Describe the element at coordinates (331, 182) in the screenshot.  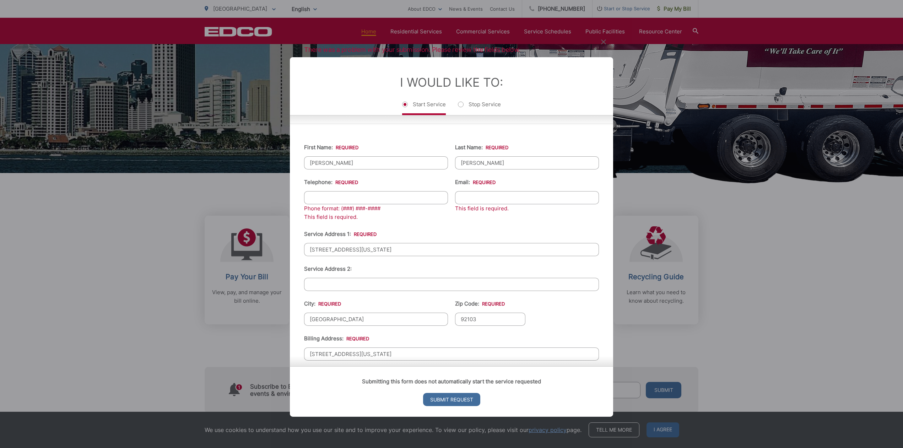
I see `label: Telephone:` at that location.